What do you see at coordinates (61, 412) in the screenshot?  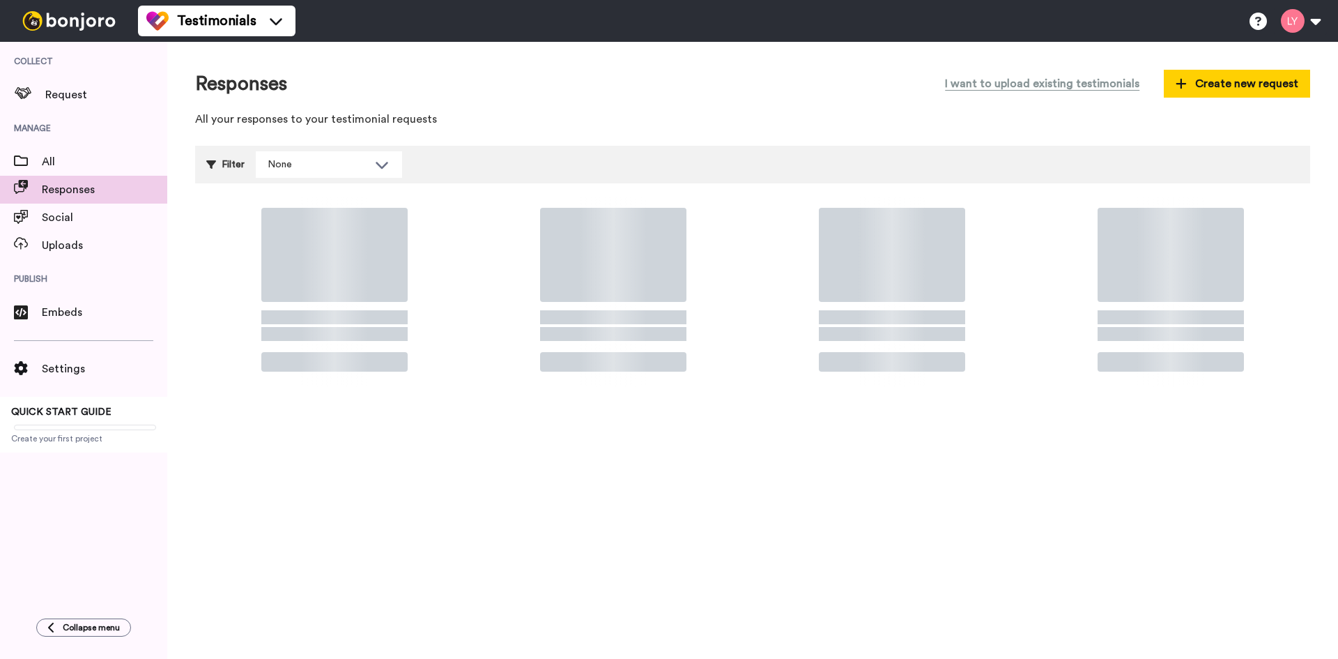 I see `span: QUICK START GUIDE` at bounding box center [61, 412].